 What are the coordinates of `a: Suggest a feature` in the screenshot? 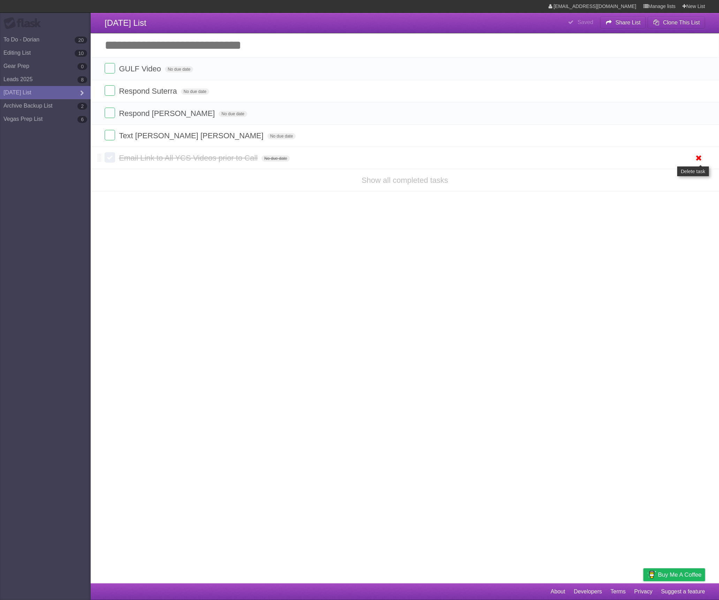 It's located at (683, 592).